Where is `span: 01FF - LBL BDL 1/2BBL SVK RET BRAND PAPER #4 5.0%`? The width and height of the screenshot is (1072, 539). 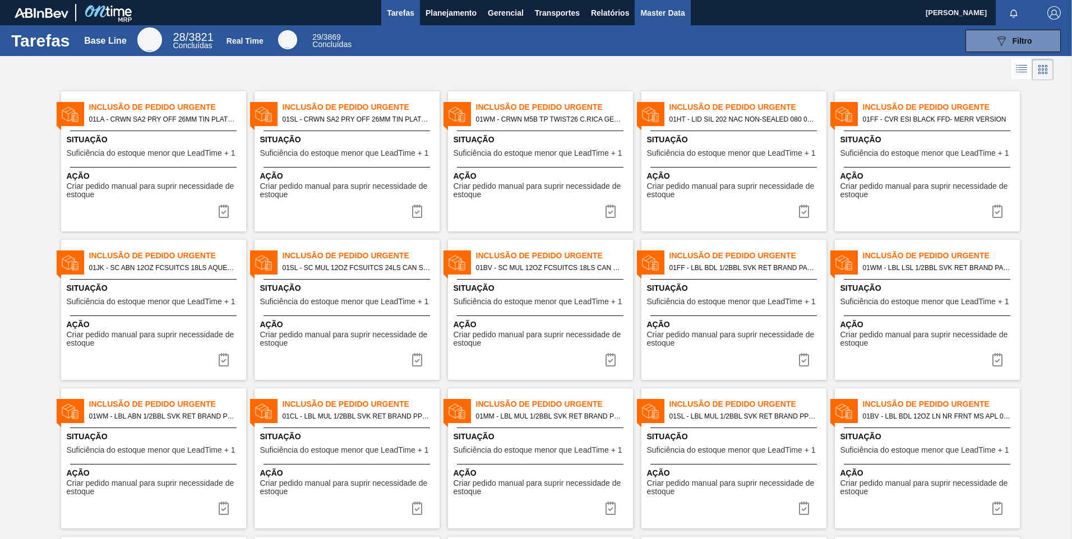
span: 01FF - LBL BDL 1/2BBL SVK RET BRAND PAPER #4 5.0% is located at coordinates (743, 268).